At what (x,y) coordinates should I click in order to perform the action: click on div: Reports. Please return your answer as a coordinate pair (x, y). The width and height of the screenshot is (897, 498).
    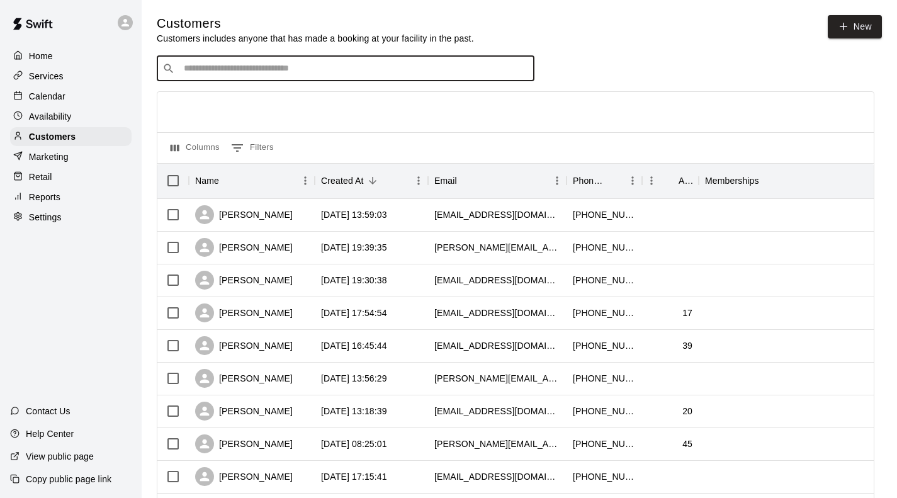
    Looking at the image, I should click on (71, 197).